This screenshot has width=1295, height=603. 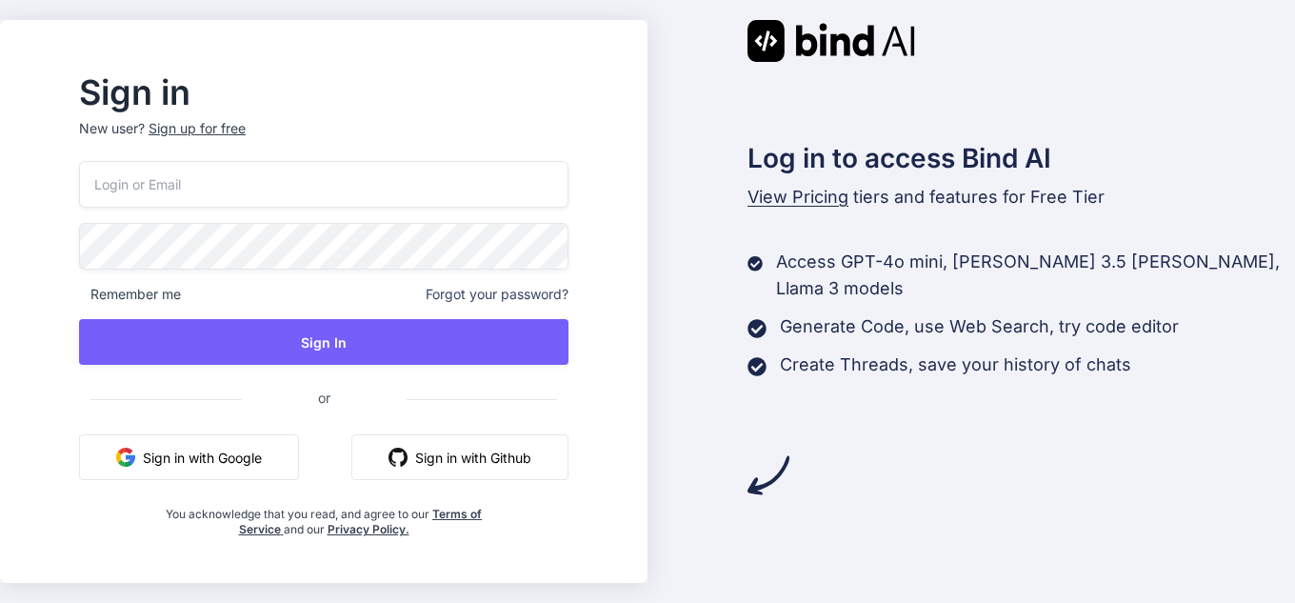 I want to click on h2: Sign in, so click(x=324, y=92).